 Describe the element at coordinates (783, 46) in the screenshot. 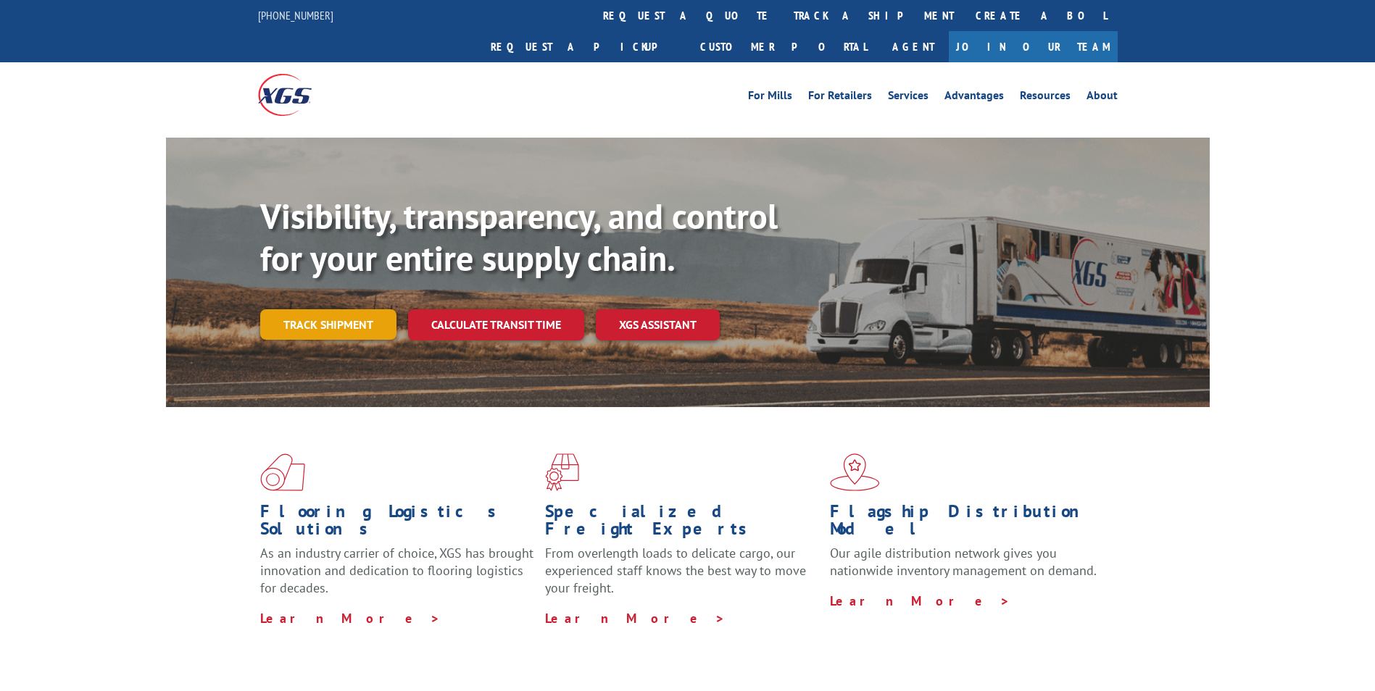

I see `a: Customer Portal` at that location.